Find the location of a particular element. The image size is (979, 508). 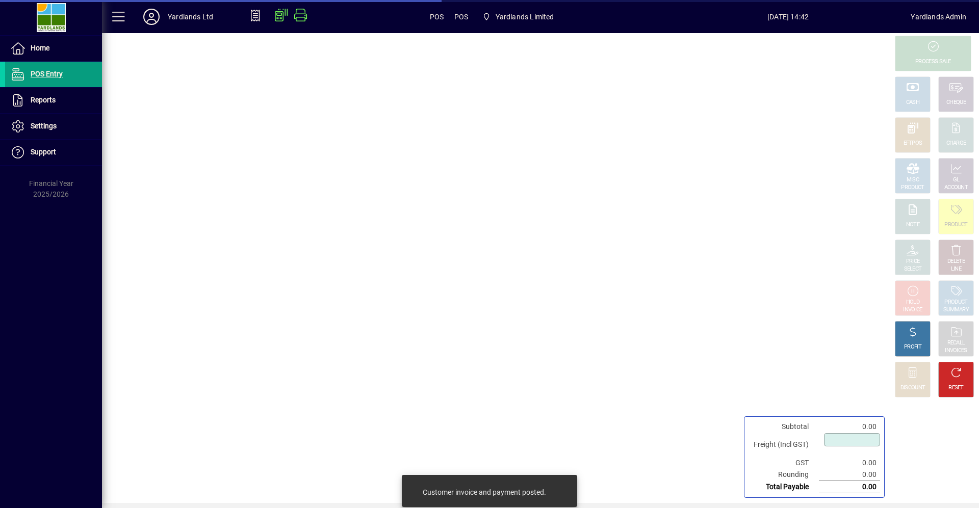

div: GL is located at coordinates (956, 180).